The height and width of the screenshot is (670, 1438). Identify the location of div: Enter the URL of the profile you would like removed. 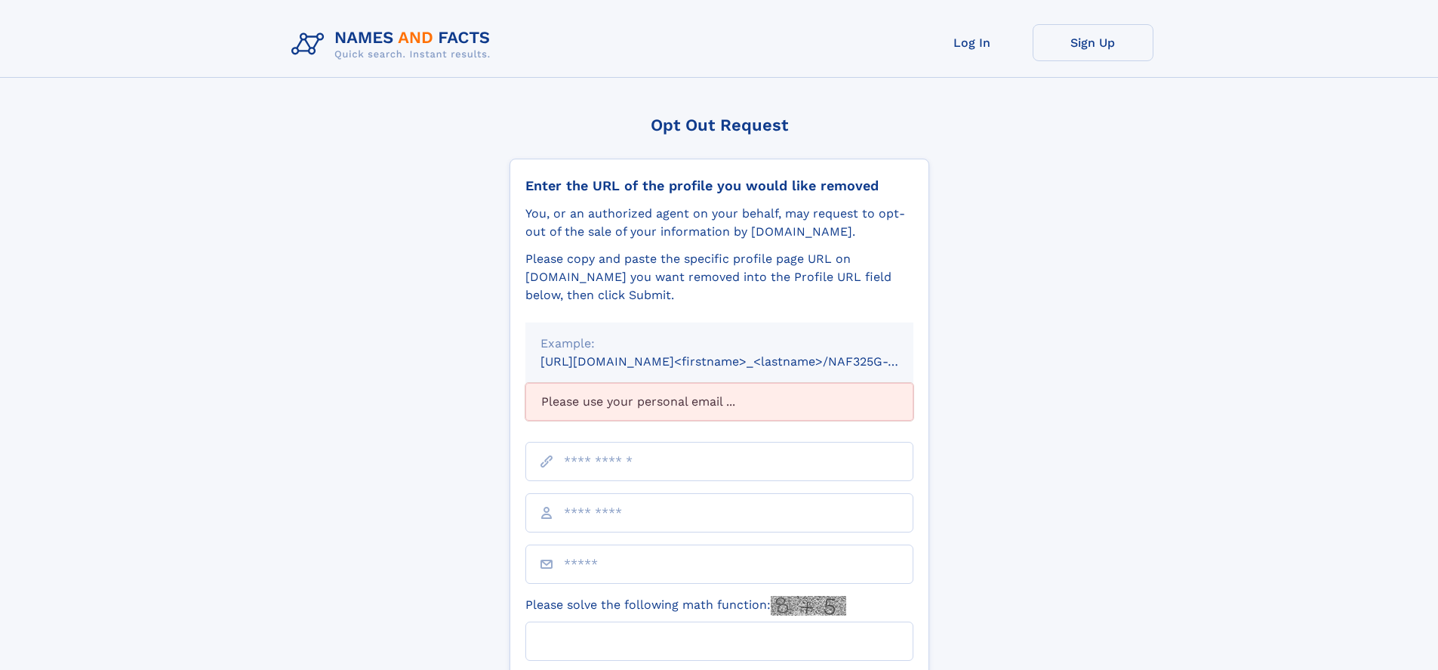
(720, 186).